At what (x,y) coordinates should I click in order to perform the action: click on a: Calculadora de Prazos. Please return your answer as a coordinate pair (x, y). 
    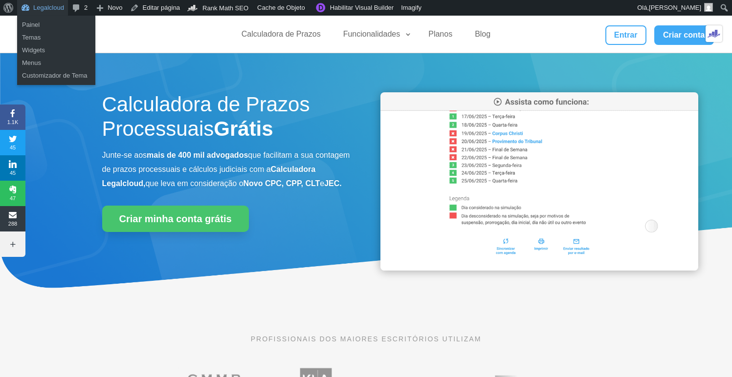
    Looking at the image, I should click on (281, 36).